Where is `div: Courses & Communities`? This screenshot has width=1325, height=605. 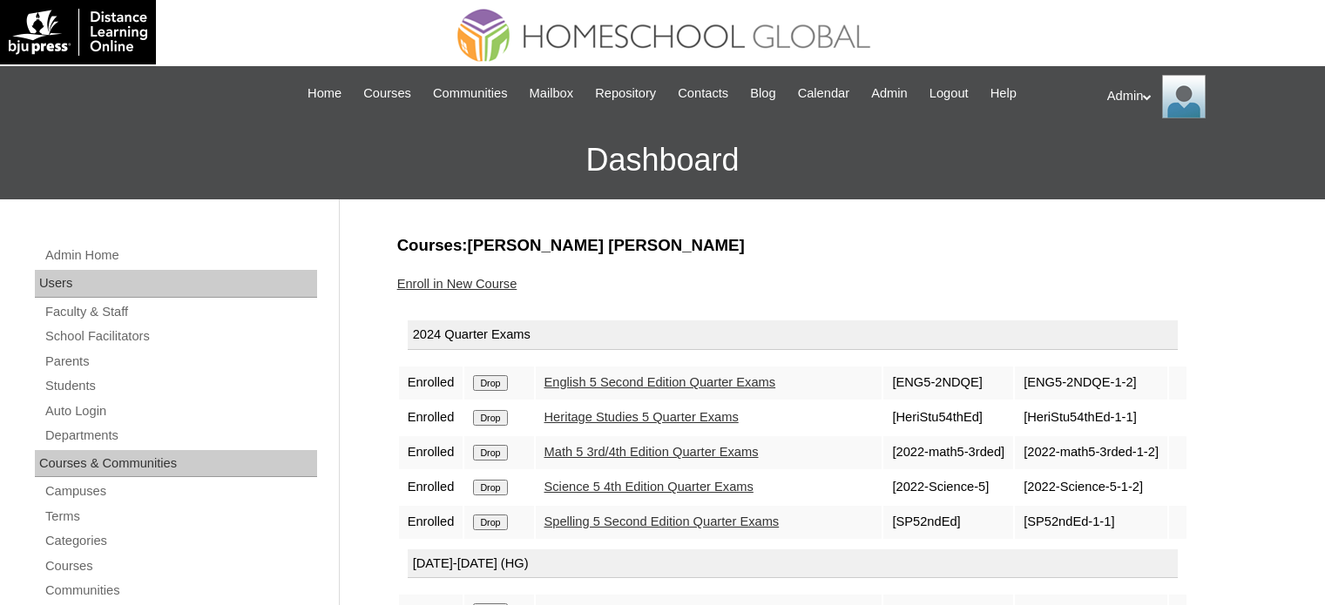 div: Courses & Communities is located at coordinates (176, 464).